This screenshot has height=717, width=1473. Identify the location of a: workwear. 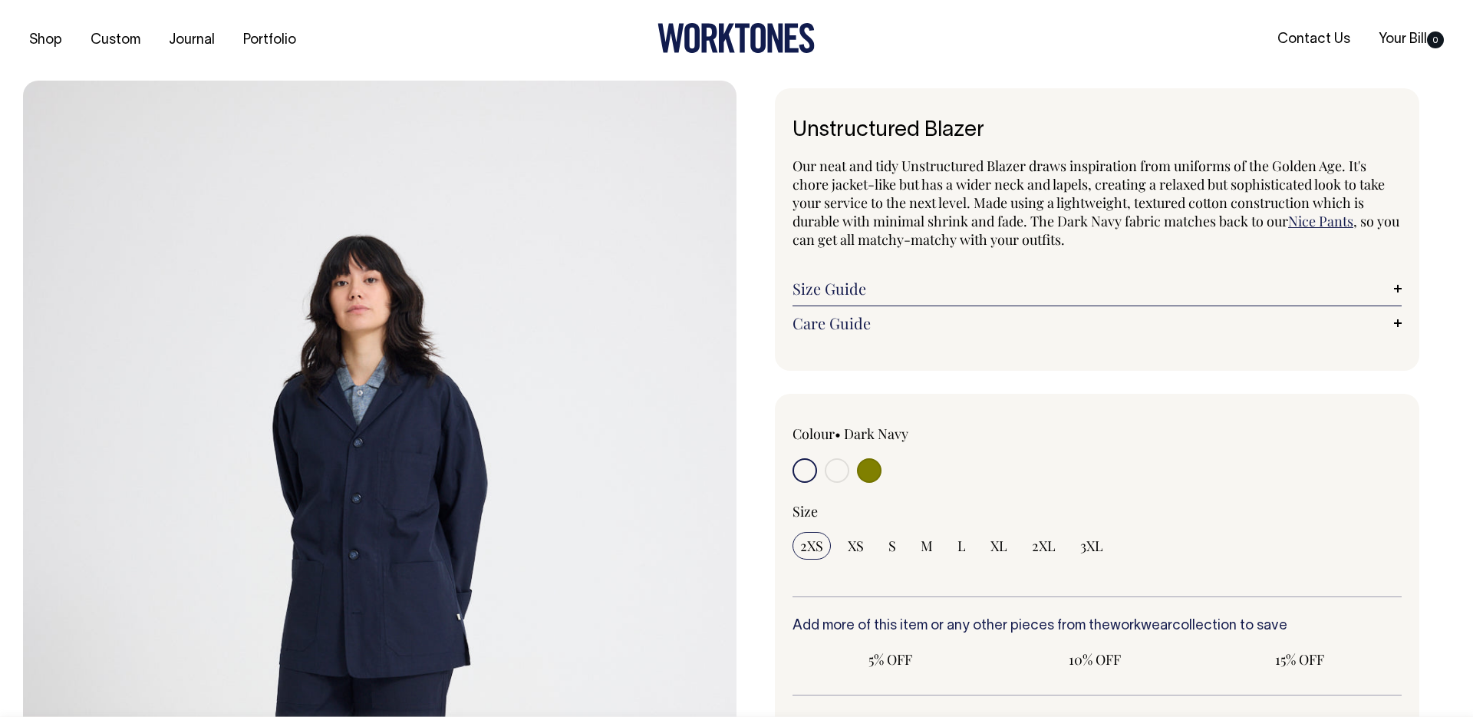
(1141, 625).